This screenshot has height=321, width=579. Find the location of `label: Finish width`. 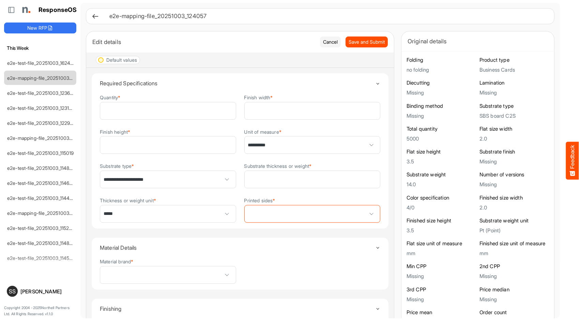

label: Finish width is located at coordinates (259, 97).